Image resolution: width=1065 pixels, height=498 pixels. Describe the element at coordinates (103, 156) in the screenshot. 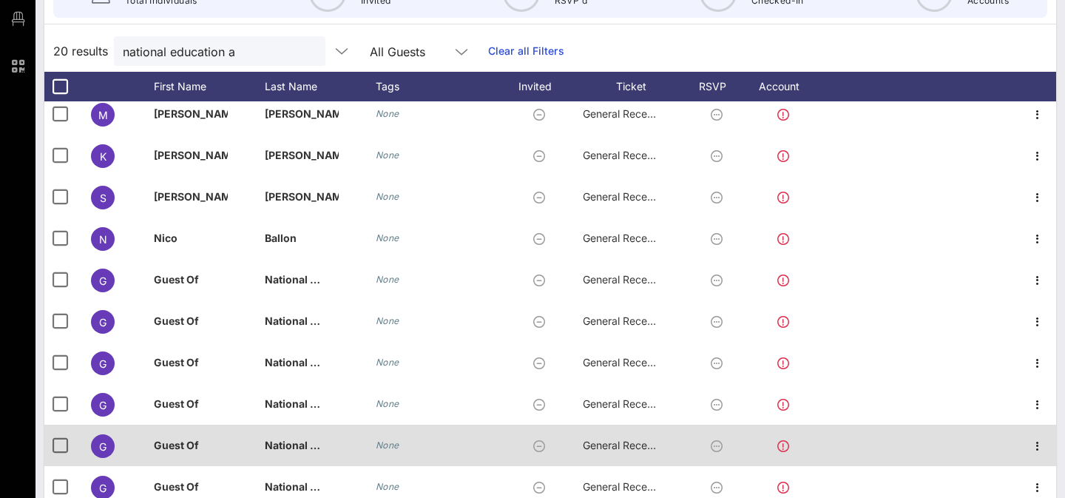

I see `span: K` at that location.